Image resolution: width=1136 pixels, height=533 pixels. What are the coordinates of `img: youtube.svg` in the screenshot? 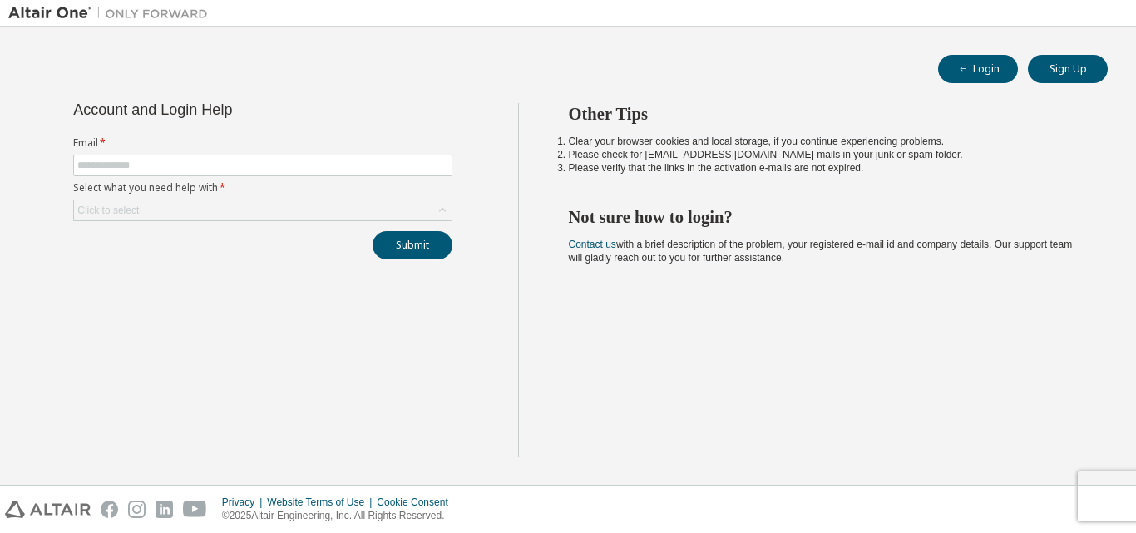 It's located at (195, 509).